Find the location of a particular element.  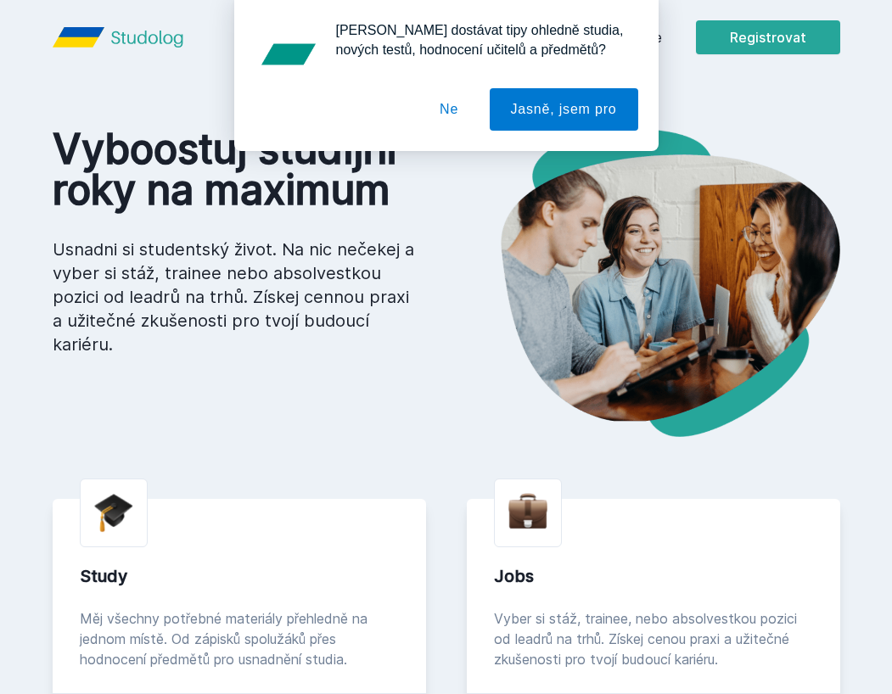

button: Ne is located at coordinates (449, 109).